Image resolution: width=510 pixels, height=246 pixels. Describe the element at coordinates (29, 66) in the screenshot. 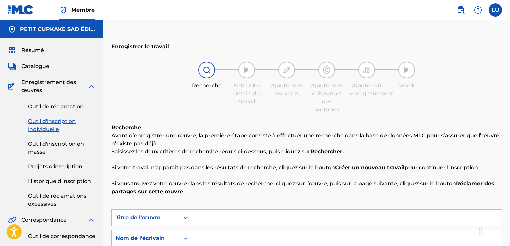

I see `a: CatalogueCatalogue` at that location.